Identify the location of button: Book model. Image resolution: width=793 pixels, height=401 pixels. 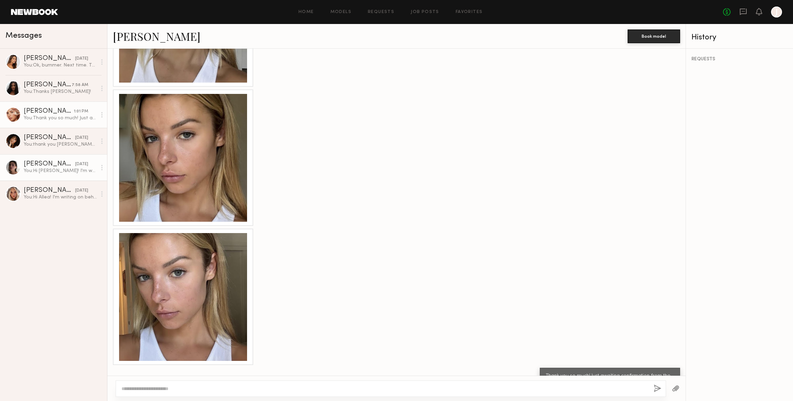
(653, 36).